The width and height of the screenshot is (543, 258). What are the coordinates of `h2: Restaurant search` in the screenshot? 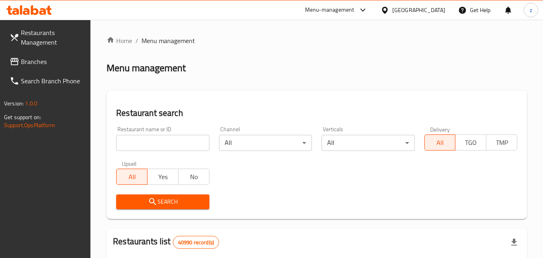 It's located at (317, 113).